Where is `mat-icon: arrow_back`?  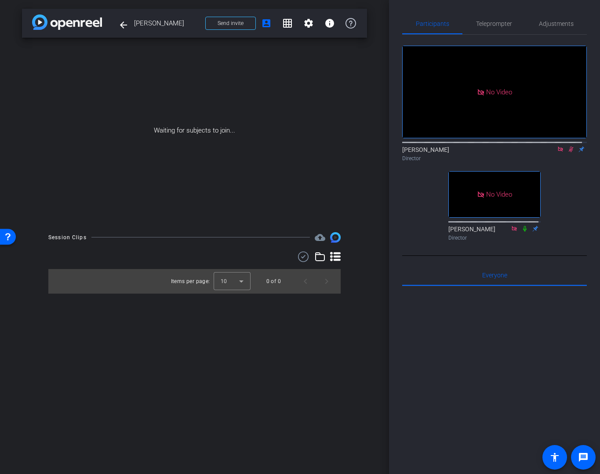 mat-icon: arrow_back is located at coordinates (123, 25).